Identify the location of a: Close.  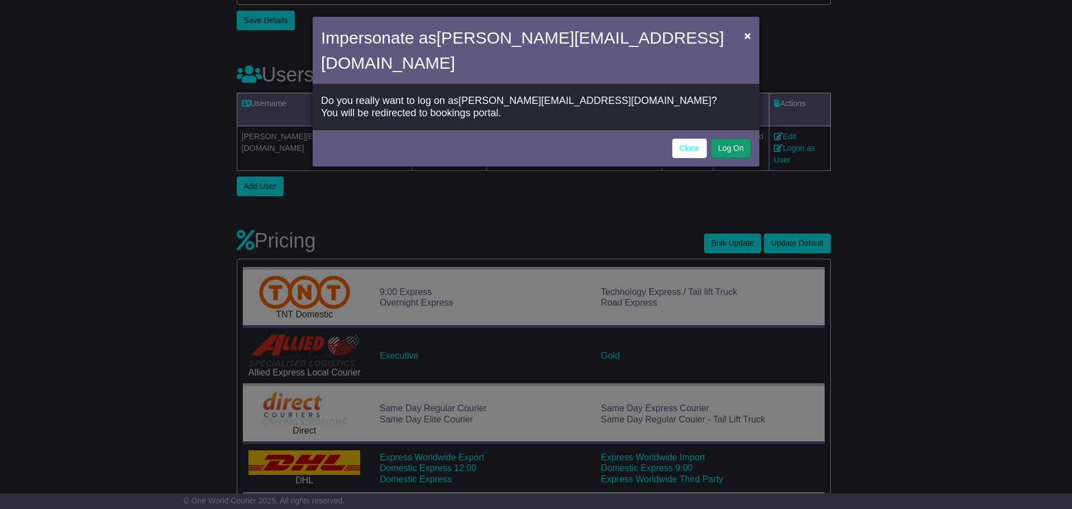
(690, 148).